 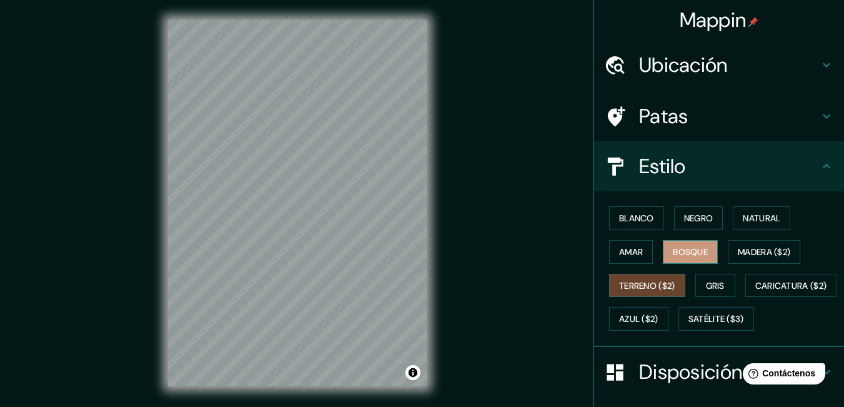 I want to click on font: Bosque, so click(x=691, y=252).